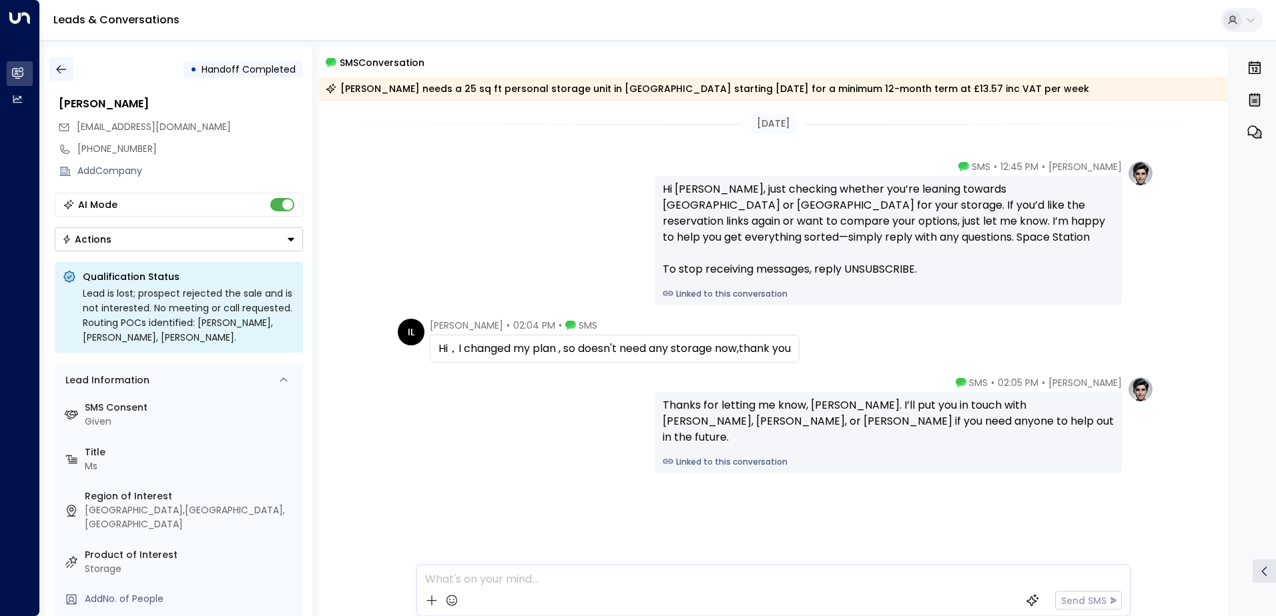 The image size is (1276, 616). What do you see at coordinates (105, 380) in the screenshot?
I see `div: Lead Information` at bounding box center [105, 380].